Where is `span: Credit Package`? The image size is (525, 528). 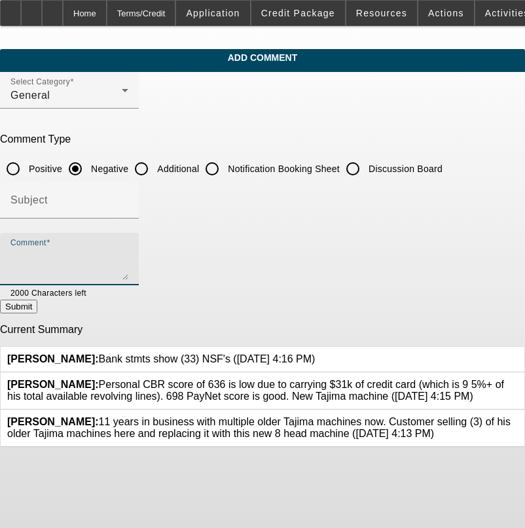 span: Credit Package is located at coordinates (298, 13).